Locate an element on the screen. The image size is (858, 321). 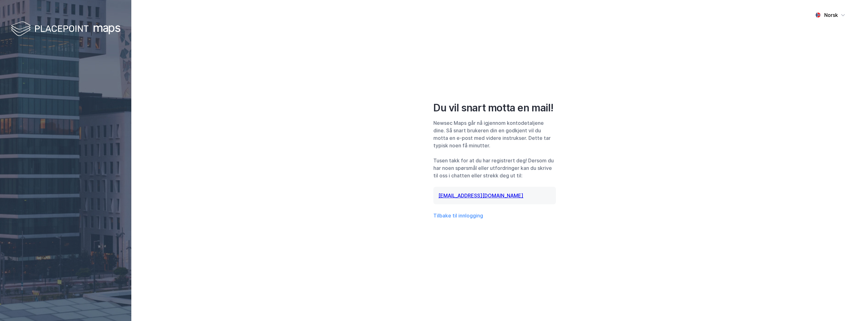
div: Chat Widget is located at coordinates (843, 306).